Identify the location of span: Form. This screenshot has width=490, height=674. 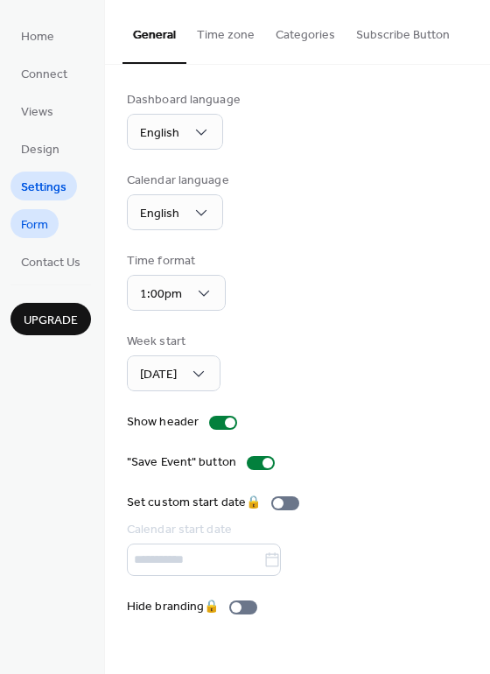
(34, 225).